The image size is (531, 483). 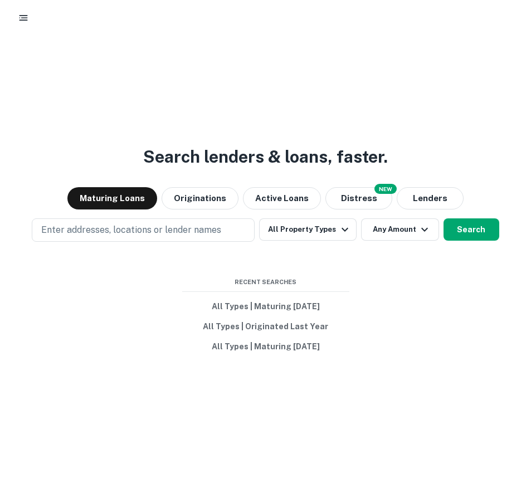 I want to click on button: Enter addresses, locations or lender names, so click(x=143, y=230).